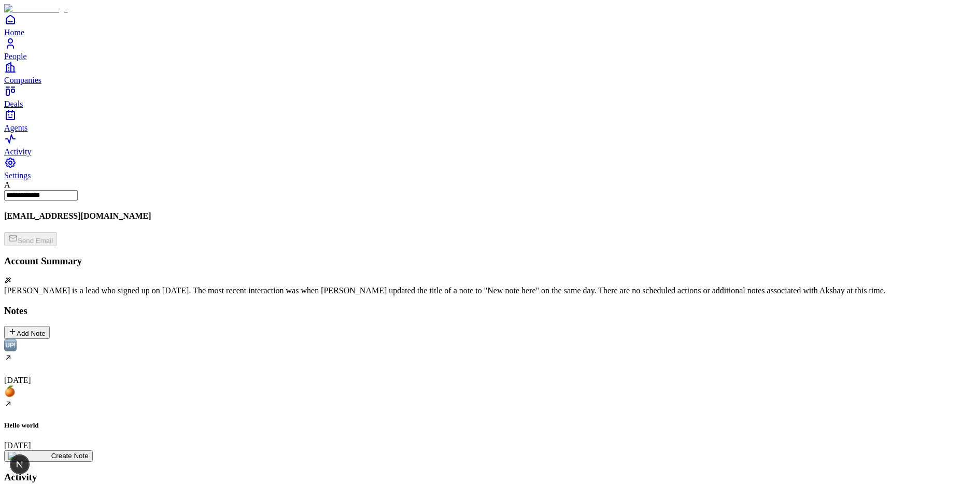 The image size is (976, 484). I want to click on img: up, so click(10, 345).